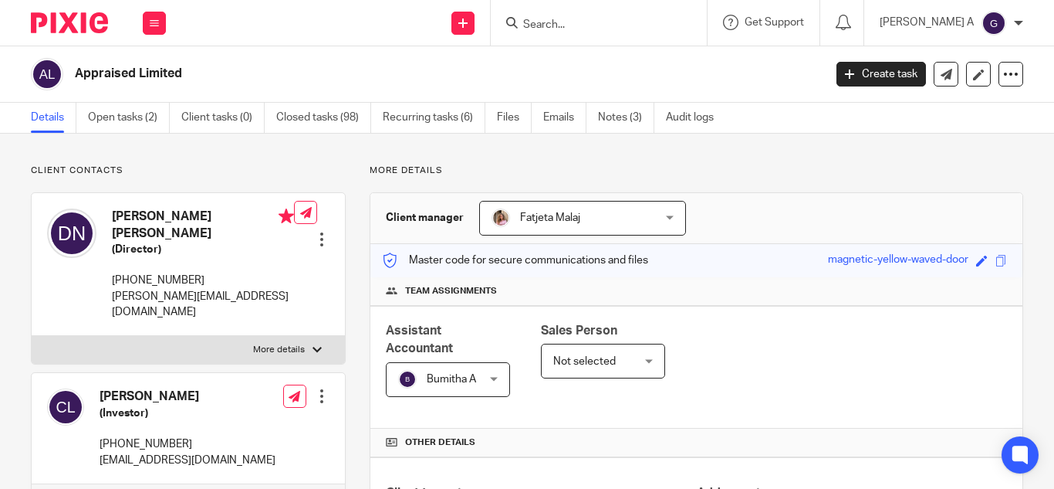  Describe the element at coordinates (129, 117) in the screenshot. I see `a: Open tasks (2)` at that location.